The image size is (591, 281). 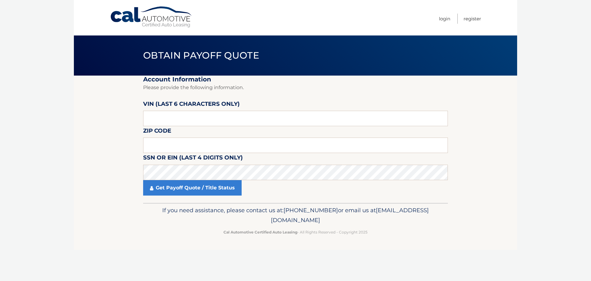 I want to click on p: If you need assistance, please contact us at: or email us at, so click(x=296, y=215).